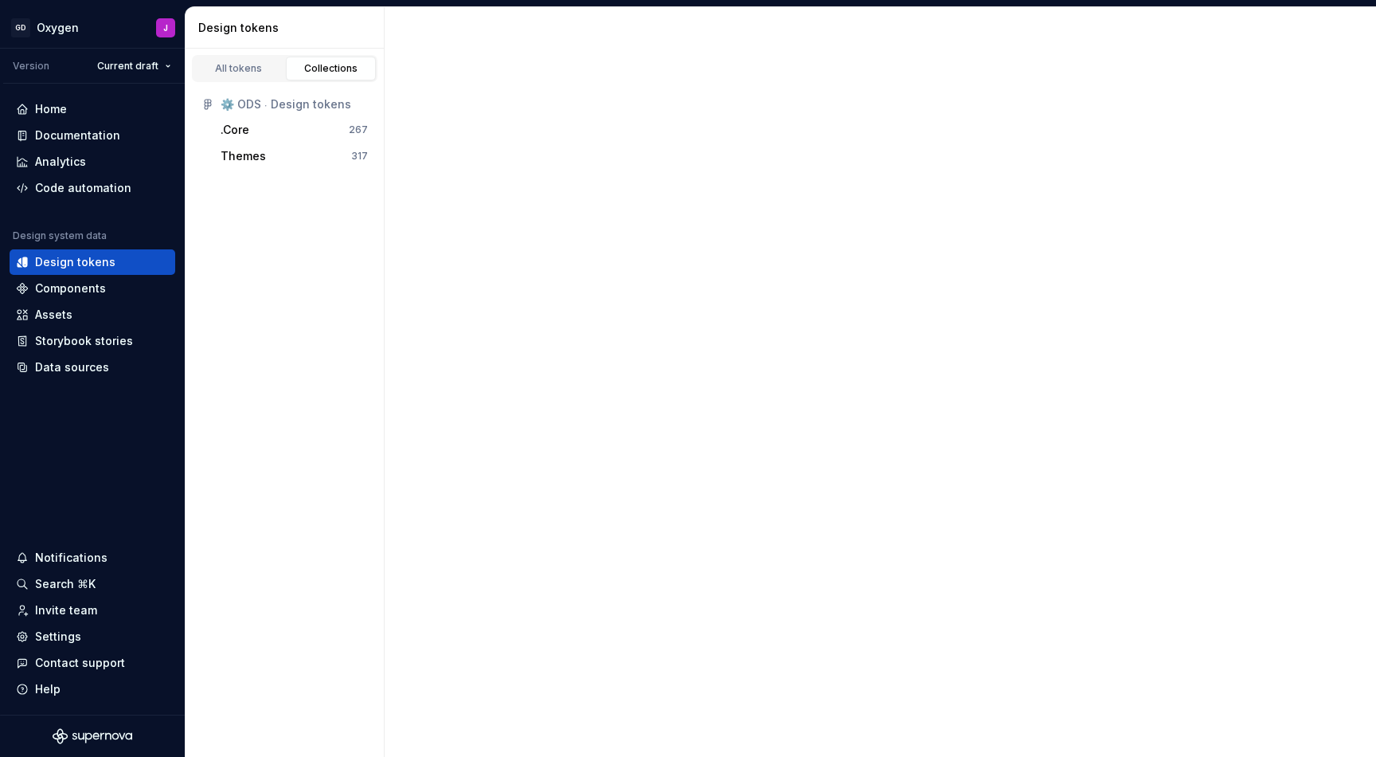  I want to click on a: Components, so click(92, 288).